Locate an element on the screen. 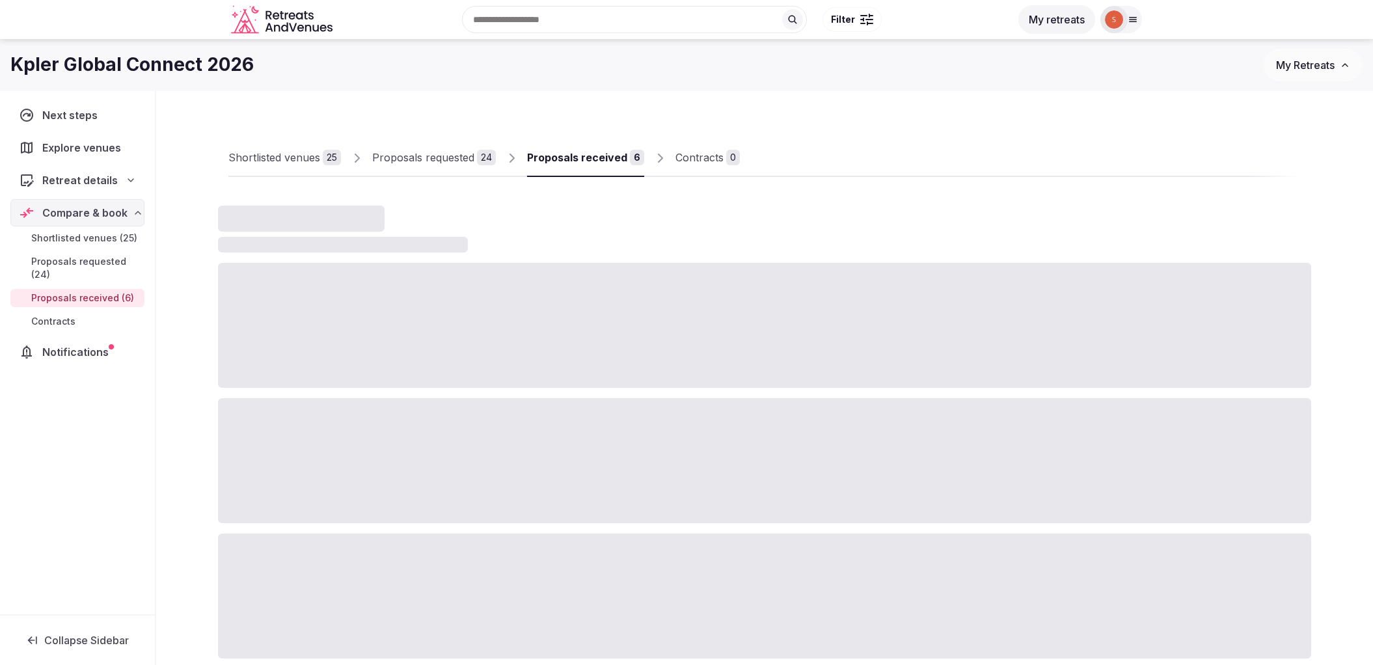  a: Shortlisted venues (25) is located at coordinates (77, 238).